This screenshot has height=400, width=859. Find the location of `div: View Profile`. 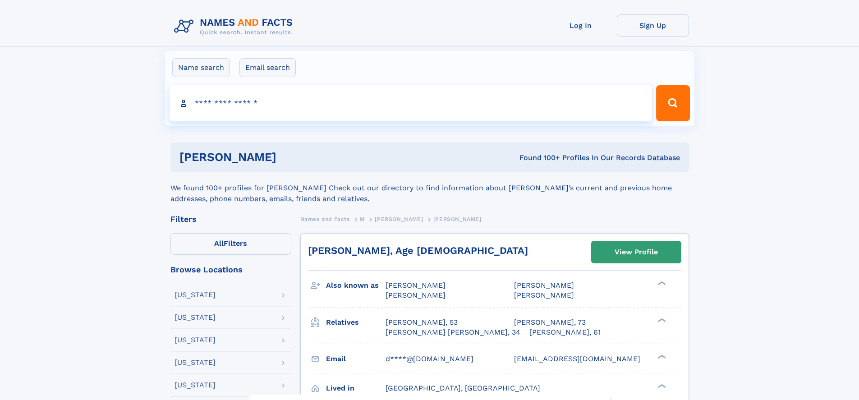

div: View Profile is located at coordinates (637, 252).